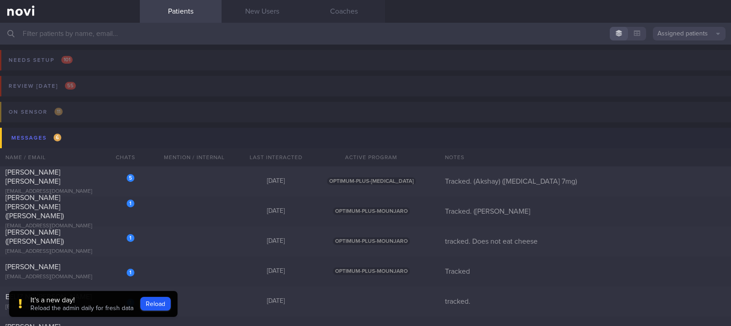  What do you see at coordinates (130, 178) in the screenshot?
I see `div: 5` at bounding box center [130, 178].